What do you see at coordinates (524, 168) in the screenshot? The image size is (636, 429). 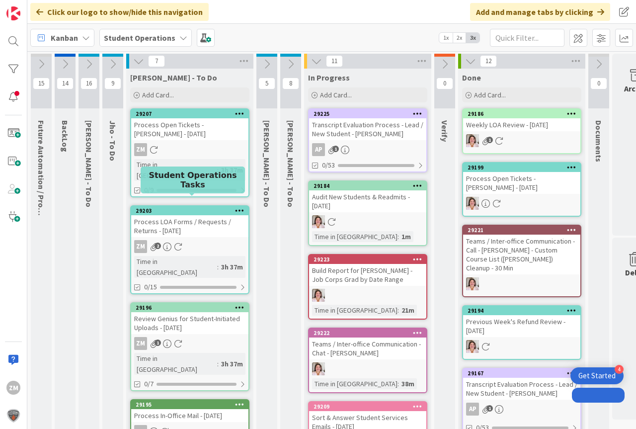 I see `div: 29199` at bounding box center [524, 168].